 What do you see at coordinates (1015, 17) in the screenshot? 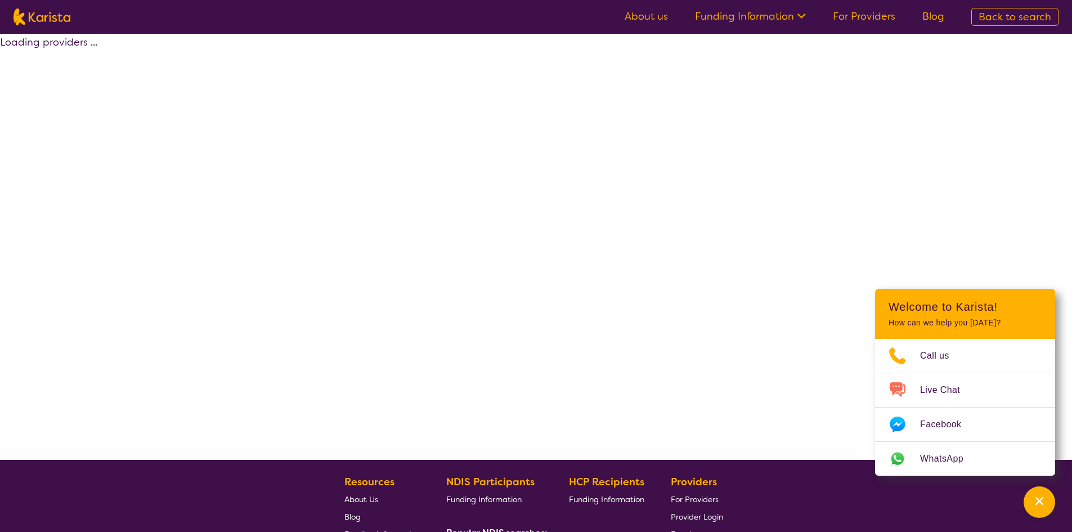
I see `a: Back to search` at bounding box center [1015, 17].